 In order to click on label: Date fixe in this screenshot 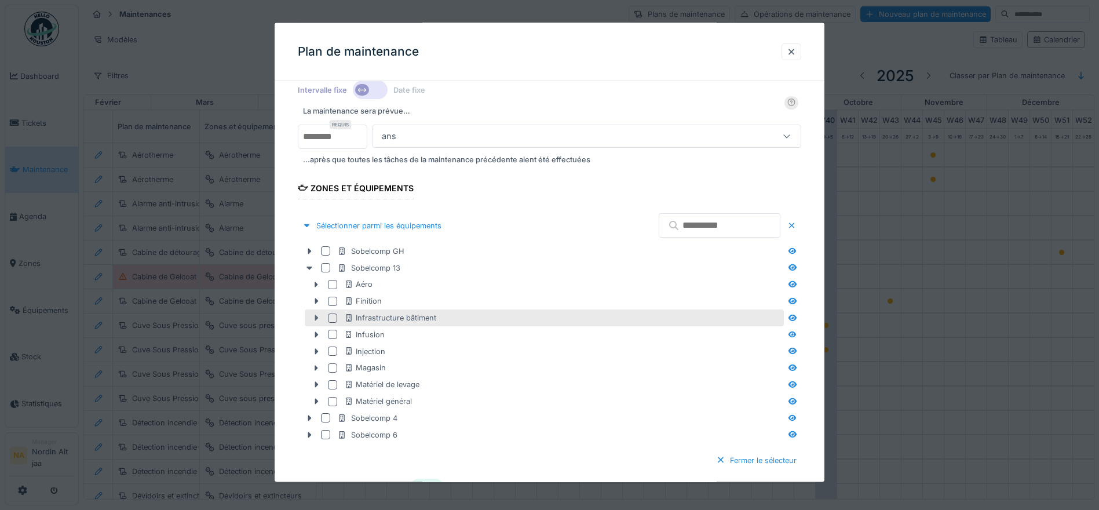, I will do `click(409, 89)`.